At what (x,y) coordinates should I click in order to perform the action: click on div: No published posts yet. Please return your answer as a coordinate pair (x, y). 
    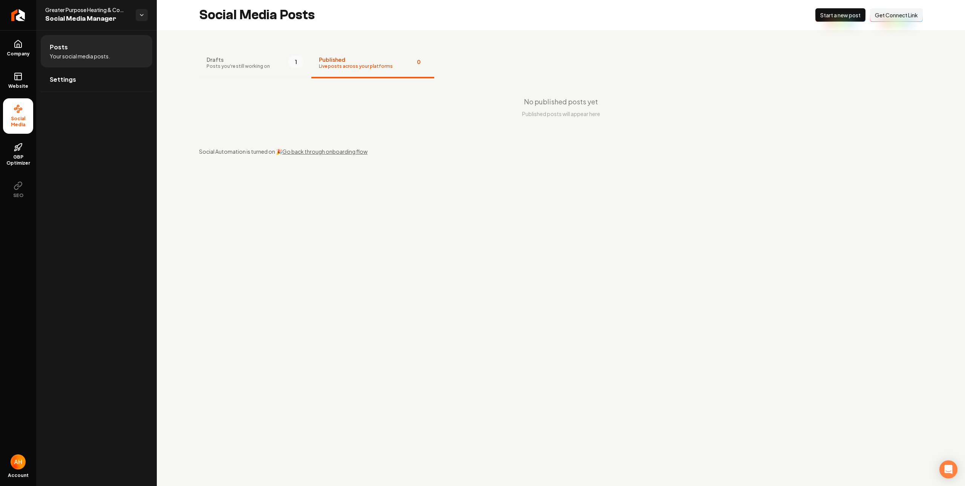
    Looking at the image, I should click on (561, 102).